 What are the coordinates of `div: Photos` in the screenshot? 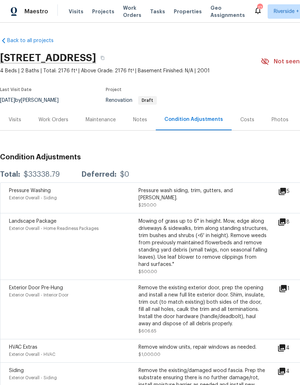 It's located at (280, 120).